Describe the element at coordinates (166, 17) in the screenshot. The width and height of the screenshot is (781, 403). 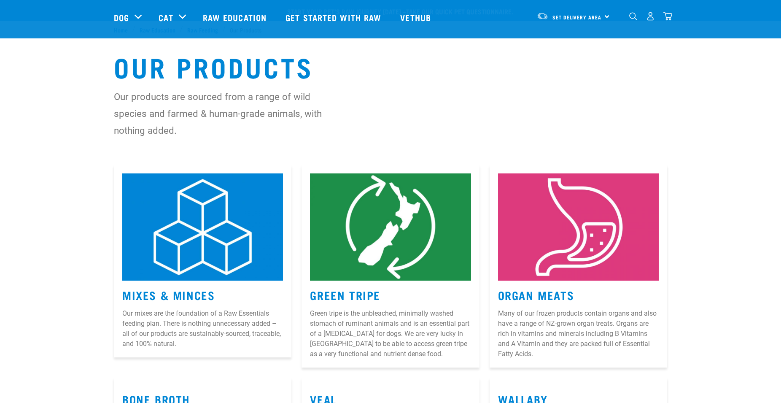
I see `a: Cat` at that location.